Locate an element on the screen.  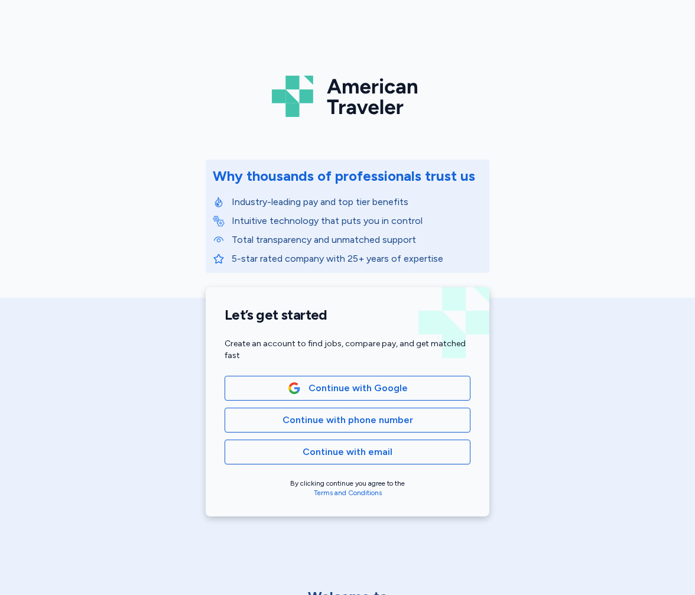
span: Continue with email is located at coordinates (347, 452).